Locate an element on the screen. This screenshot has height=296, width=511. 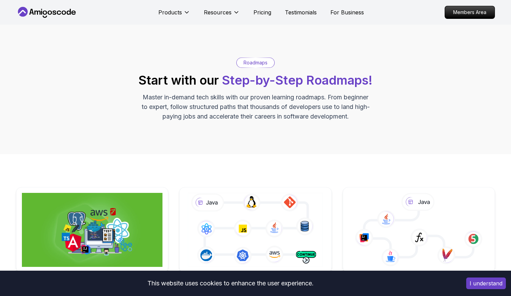
a: Members Area is located at coordinates (470, 12).